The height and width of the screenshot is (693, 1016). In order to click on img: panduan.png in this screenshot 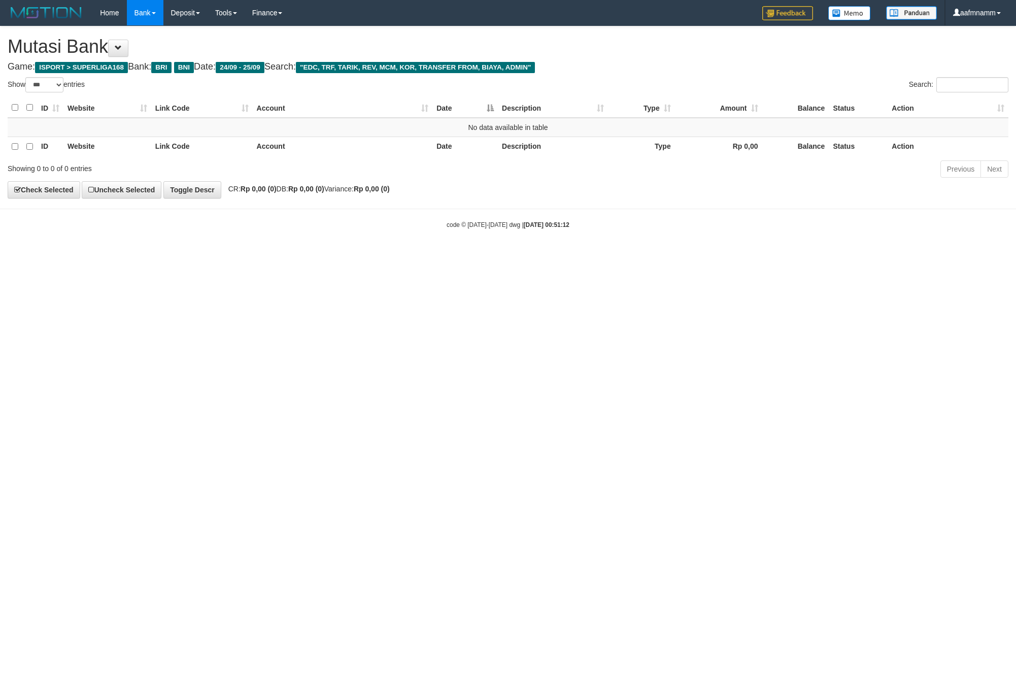, I will do `click(912, 13)`.